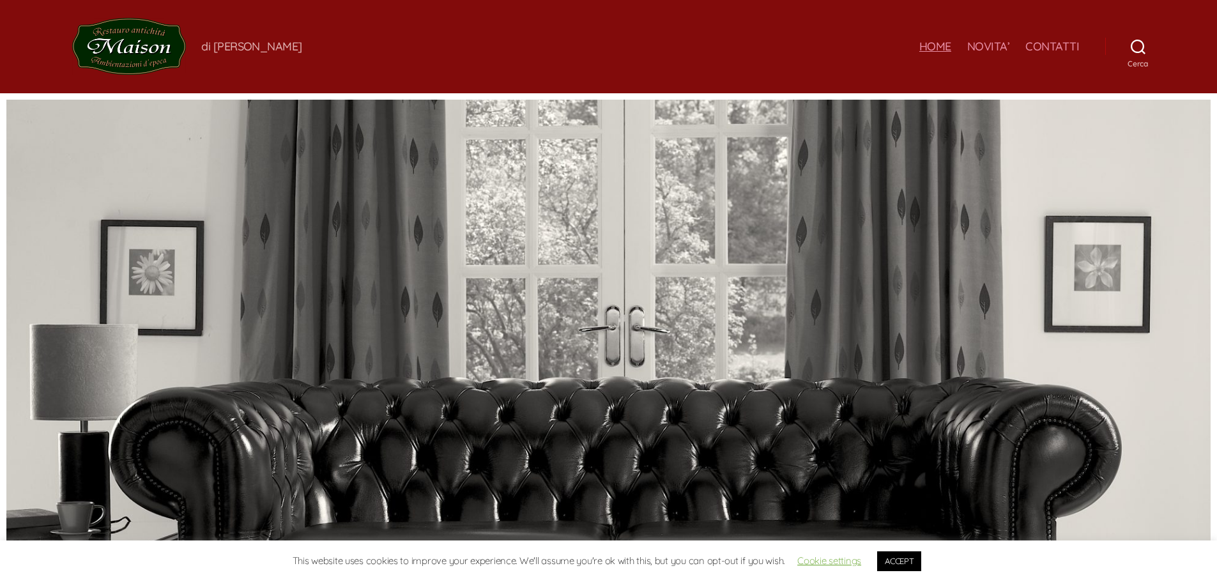  What do you see at coordinates (999, 47) in the screenshot?
I see `nav: Orizzontale` at bounding box center [999, 47].